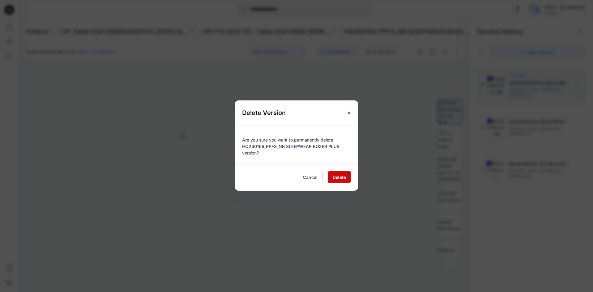 This screenshot has width=593, height=292. What do you see at coordinates (296, 144) in the screenshot?
I see `div: Are you sure you want to permanently delete version?` at bounding box center [296, 144].